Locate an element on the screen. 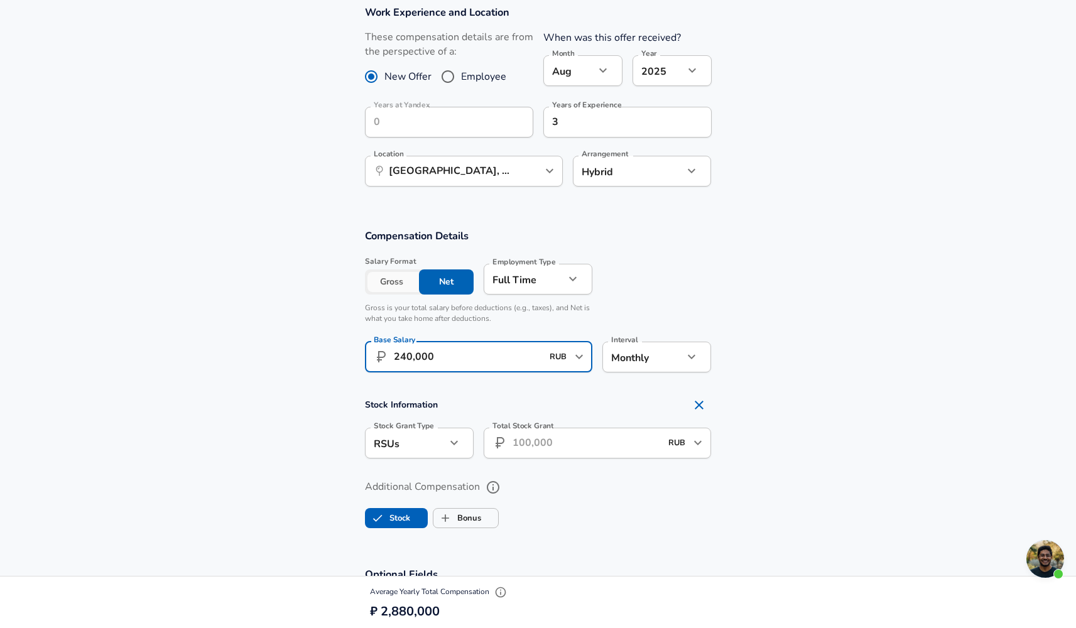 This screenshot has width=1076, height=628. h4: Stock Information is located at coordinates (538, 405).